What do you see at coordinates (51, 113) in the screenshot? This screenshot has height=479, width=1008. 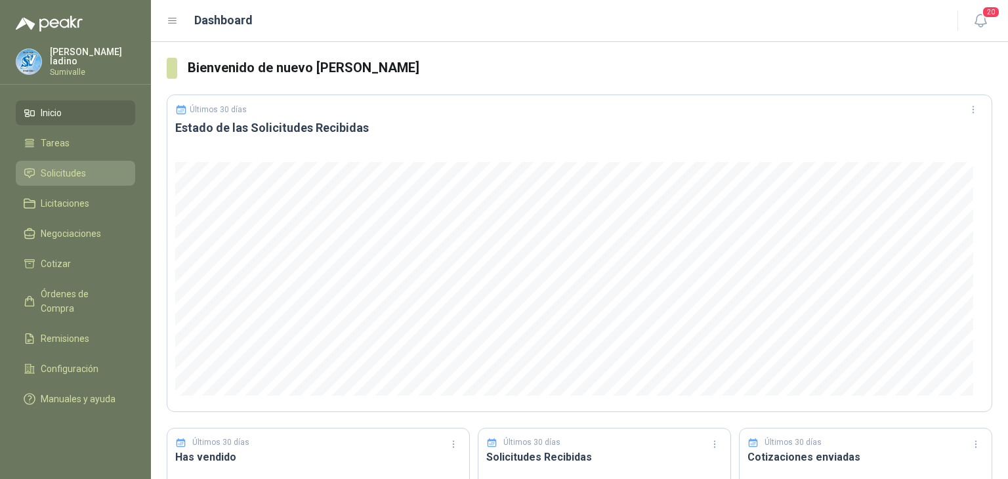 I see `span: Inicio` at bounding box center [51, 113].